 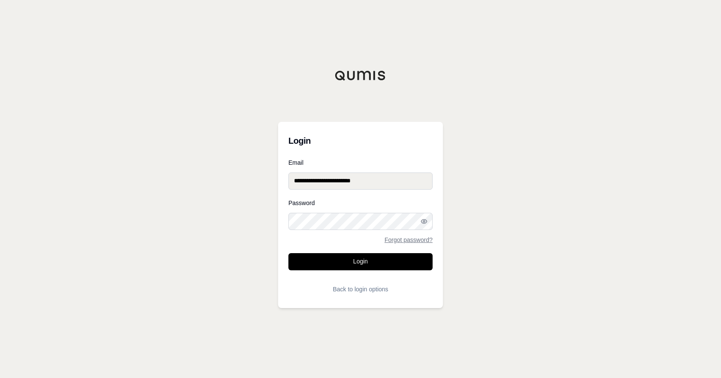 I want to click on a: Forgot password?, so click(x=409, y=240).